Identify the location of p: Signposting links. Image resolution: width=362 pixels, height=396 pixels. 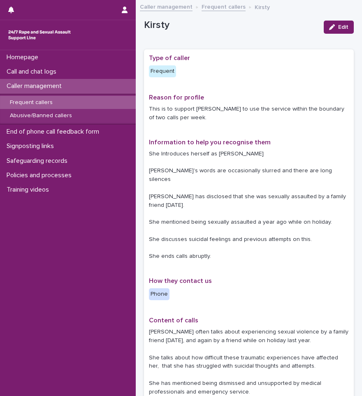
(32, 146).